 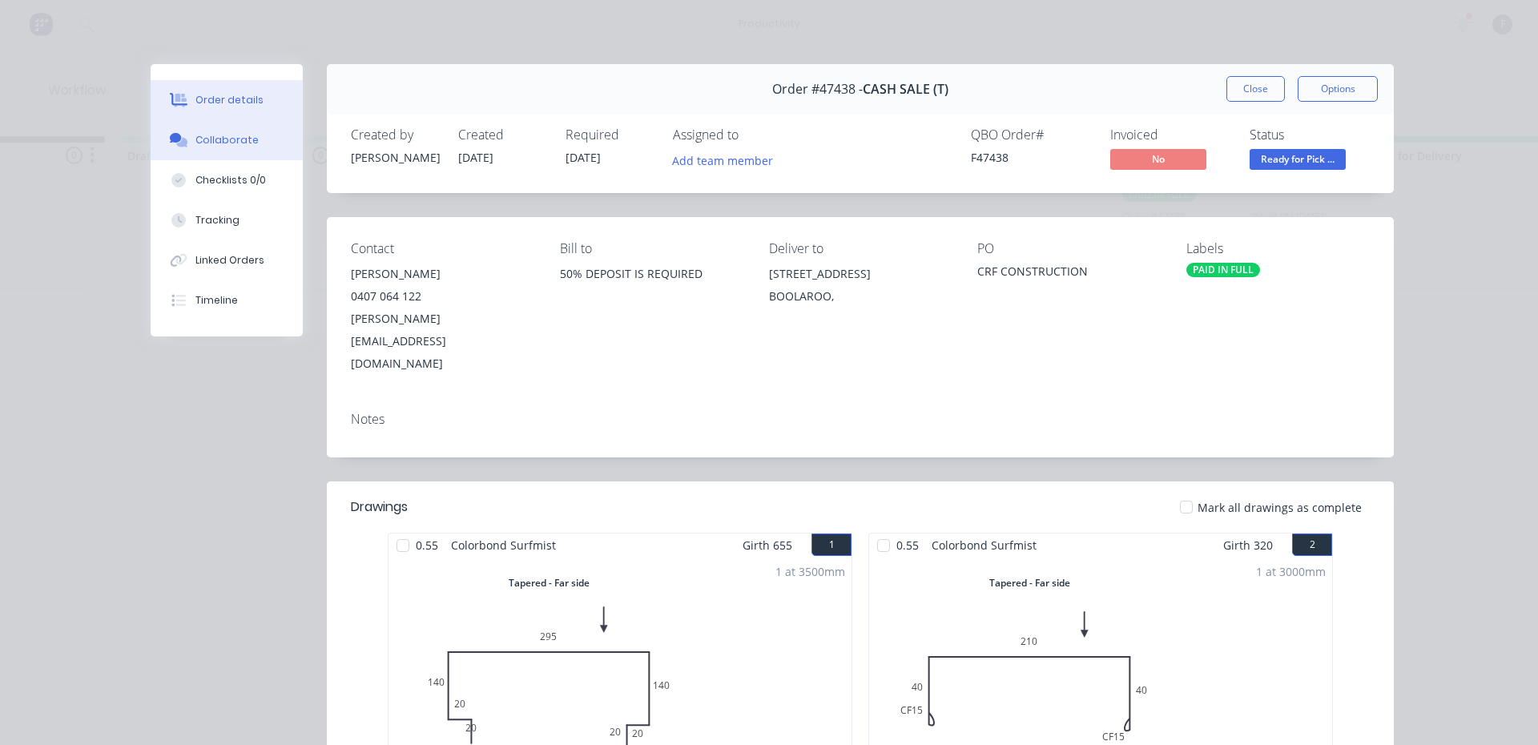 What do you see at coordinates (1278, 248) in the screenshot?
I see `div: Labels` at bounding box center [1278, 248].